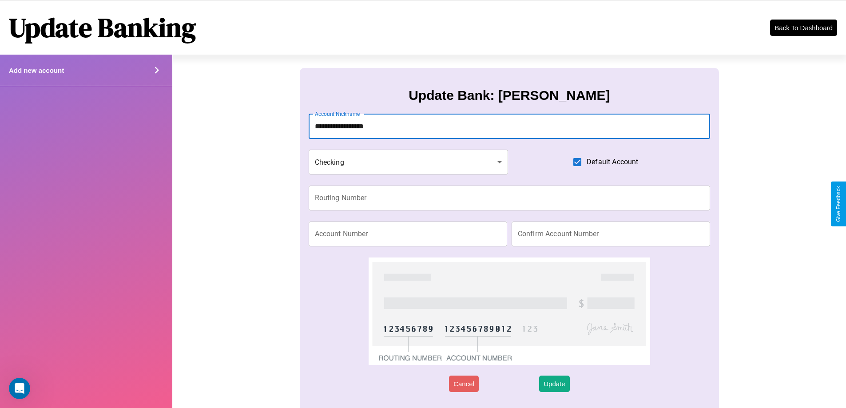 The image size is (846, 408). I want to click on div: Give Feedback, so click(838, 204).